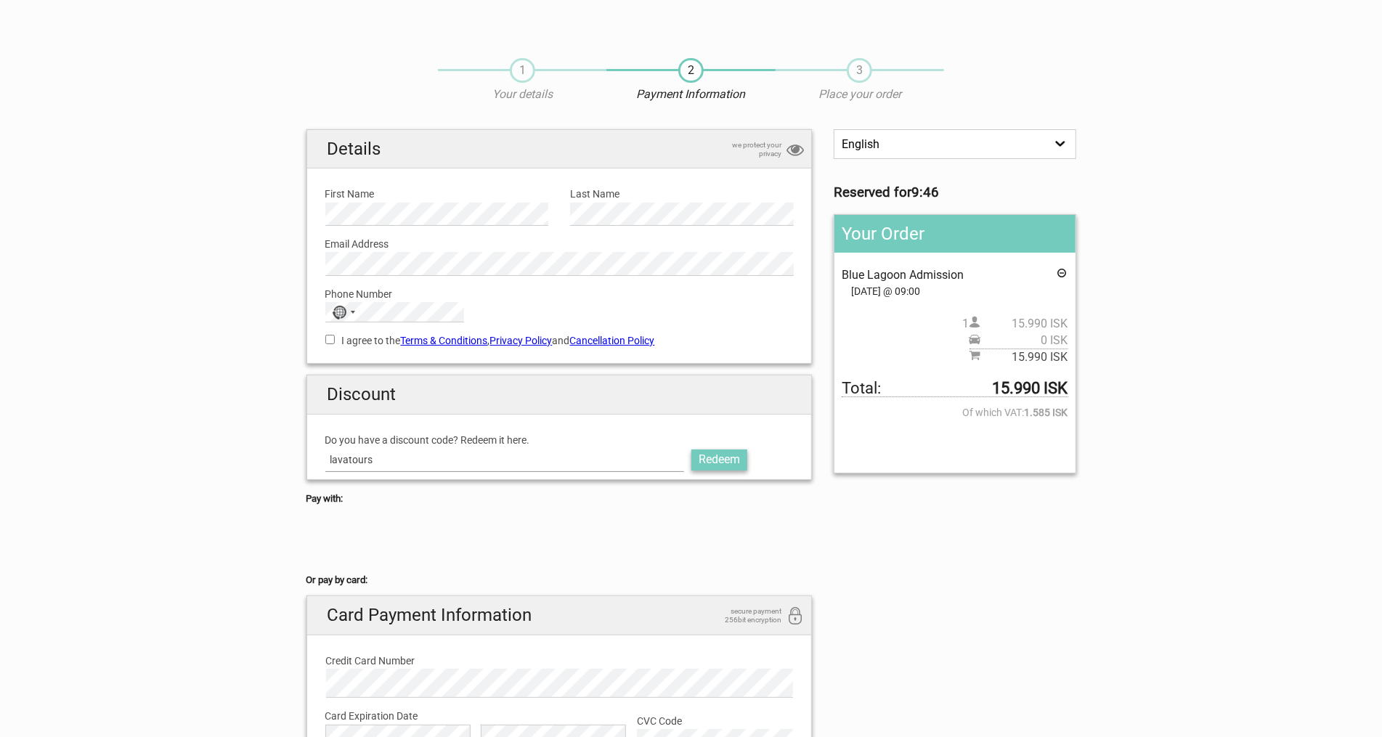 This screenshot has height=737, width=1382. Describe the element at coordinates (954, 388) in the screenshot. I see `span: Total to be paid` at that location.